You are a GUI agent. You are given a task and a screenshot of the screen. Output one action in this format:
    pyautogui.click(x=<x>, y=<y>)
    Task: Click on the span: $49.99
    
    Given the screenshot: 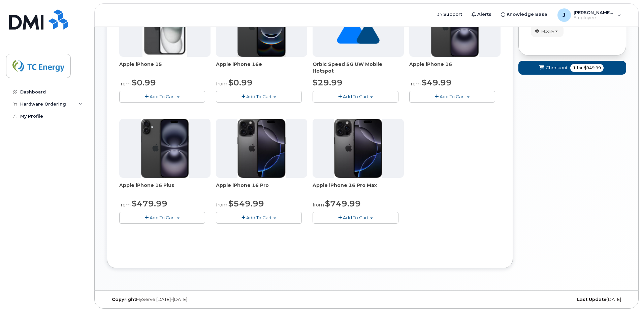 What is the action you would take?
    pyautogui.click(x=436, y=82)
    